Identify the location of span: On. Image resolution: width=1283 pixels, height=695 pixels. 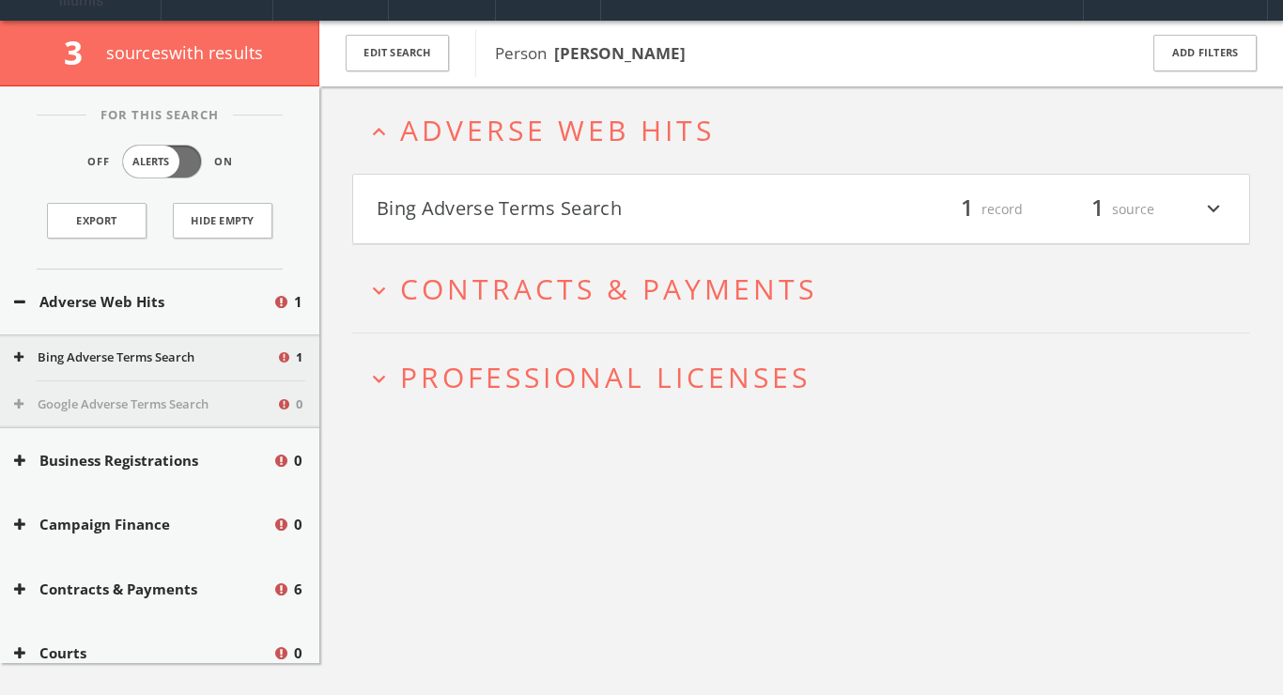
(224, 162).